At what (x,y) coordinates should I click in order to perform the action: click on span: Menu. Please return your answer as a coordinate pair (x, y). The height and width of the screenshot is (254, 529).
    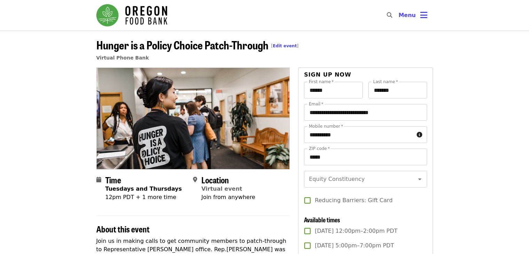
    Looking at the image, I should click on (407, 15).